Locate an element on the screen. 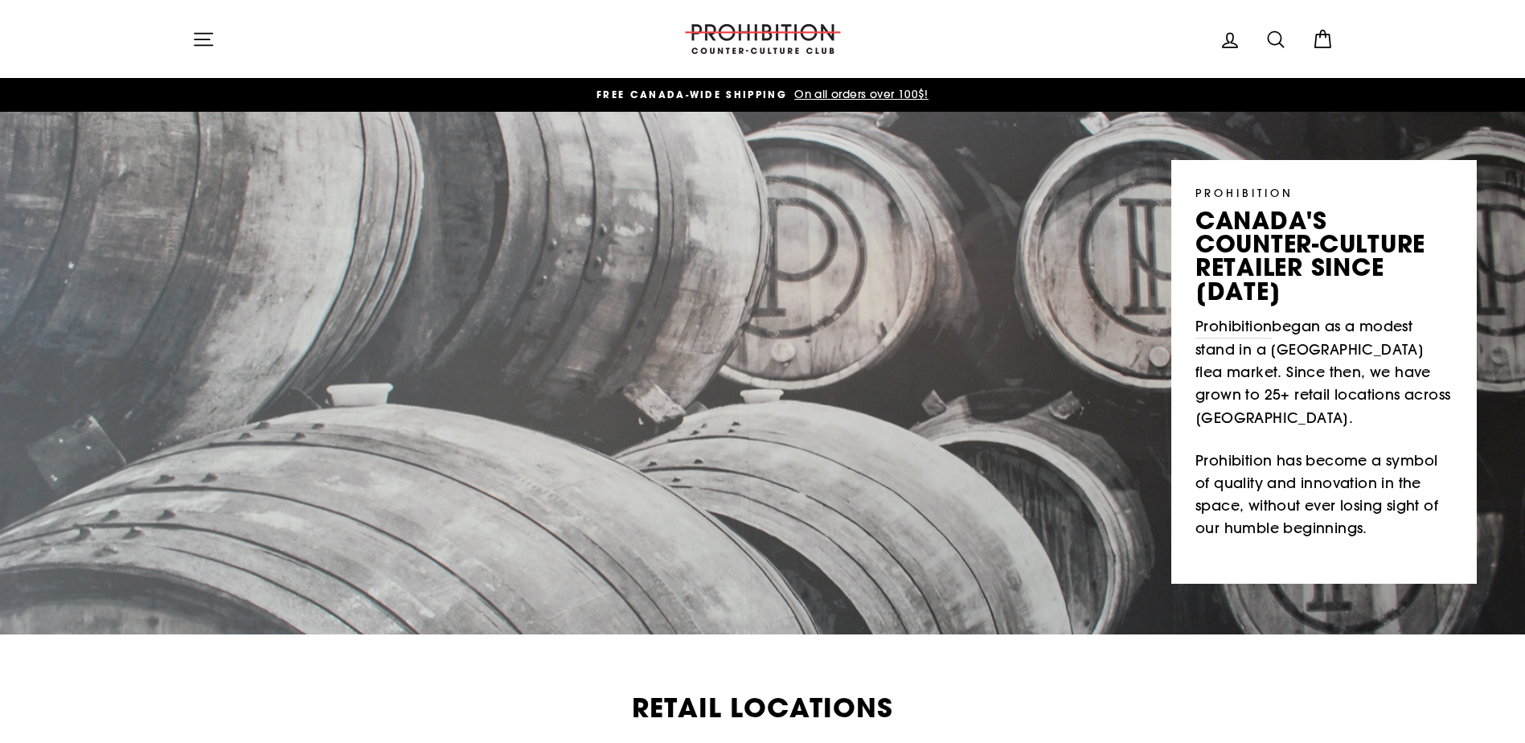 The height and width of the screenshot is (743, 1525). span: On all orders over 100$! is located at coordinates (860, 94).